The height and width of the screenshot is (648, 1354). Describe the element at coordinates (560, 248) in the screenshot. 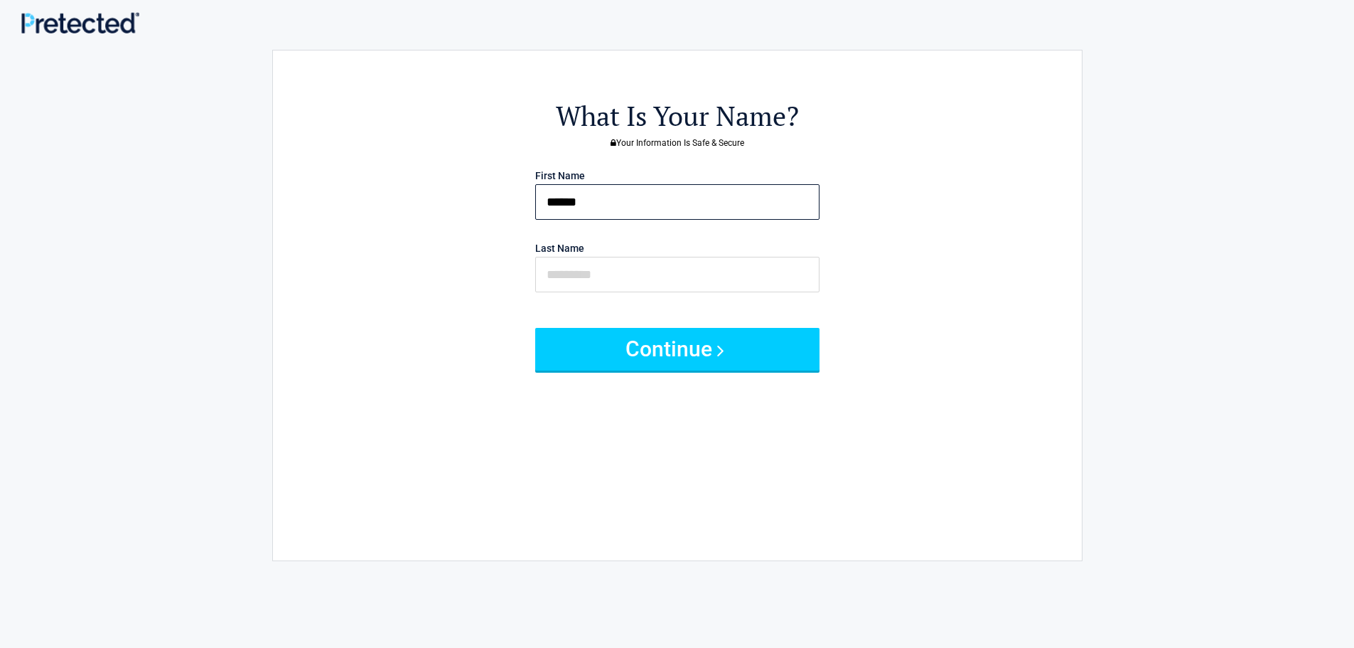

I see `label: Last Name` at that location.